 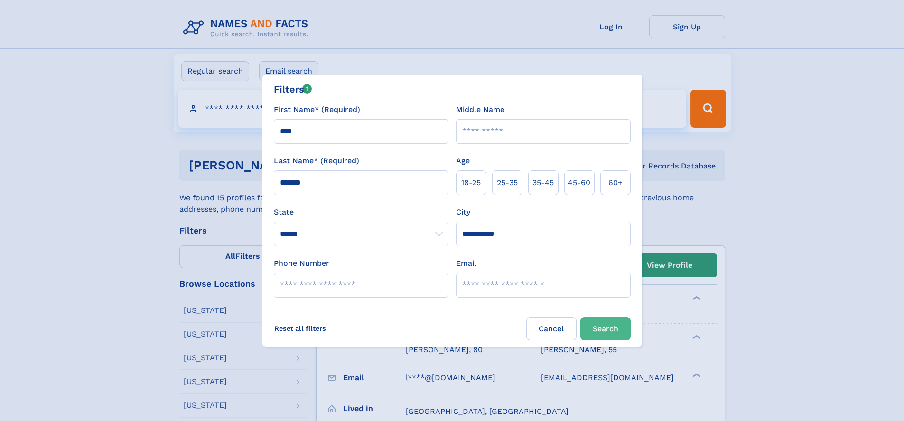 I want to click on span: 60+, so click(x=616, y=183).